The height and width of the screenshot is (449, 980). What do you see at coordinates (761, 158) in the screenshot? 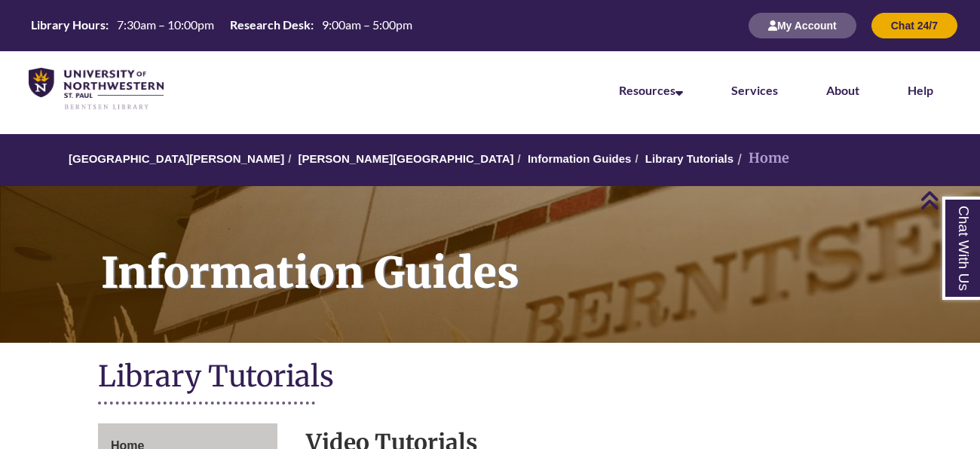
I see `li: Home` at bounding box center [761, 158].